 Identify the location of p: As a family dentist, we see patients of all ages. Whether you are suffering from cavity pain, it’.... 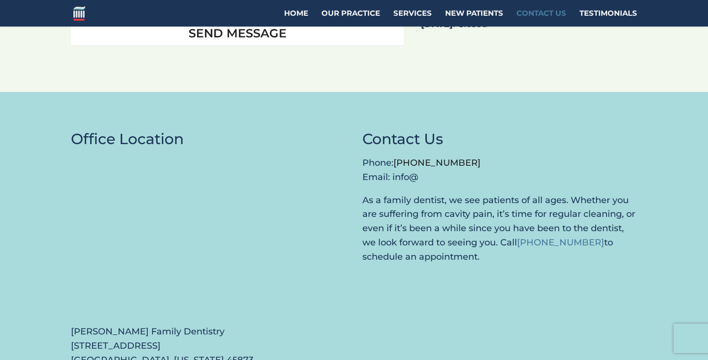
(500, 229).